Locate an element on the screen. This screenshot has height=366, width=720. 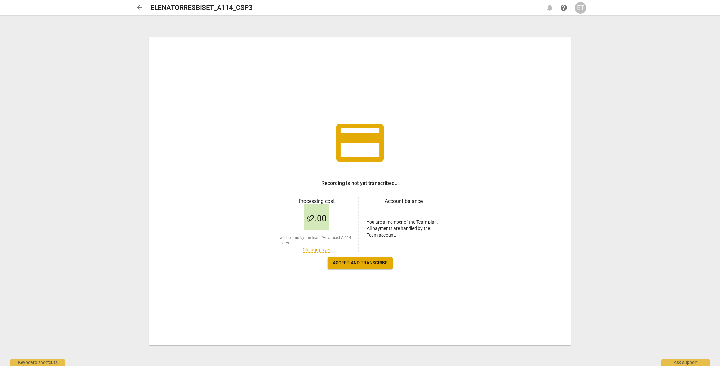
h2: ELENATORRESBISET_A114_CSP3 is located at coordinates (202, 8).